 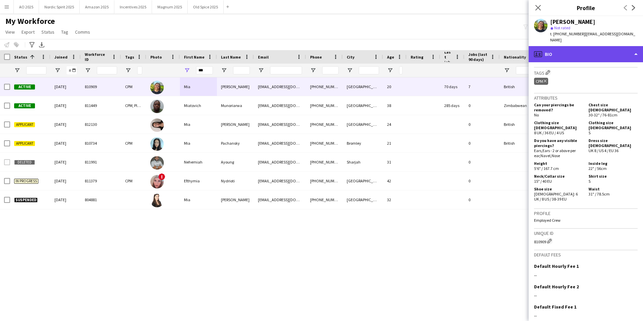 I want to click on h3: Unique ID, so click(x=586, y=233).